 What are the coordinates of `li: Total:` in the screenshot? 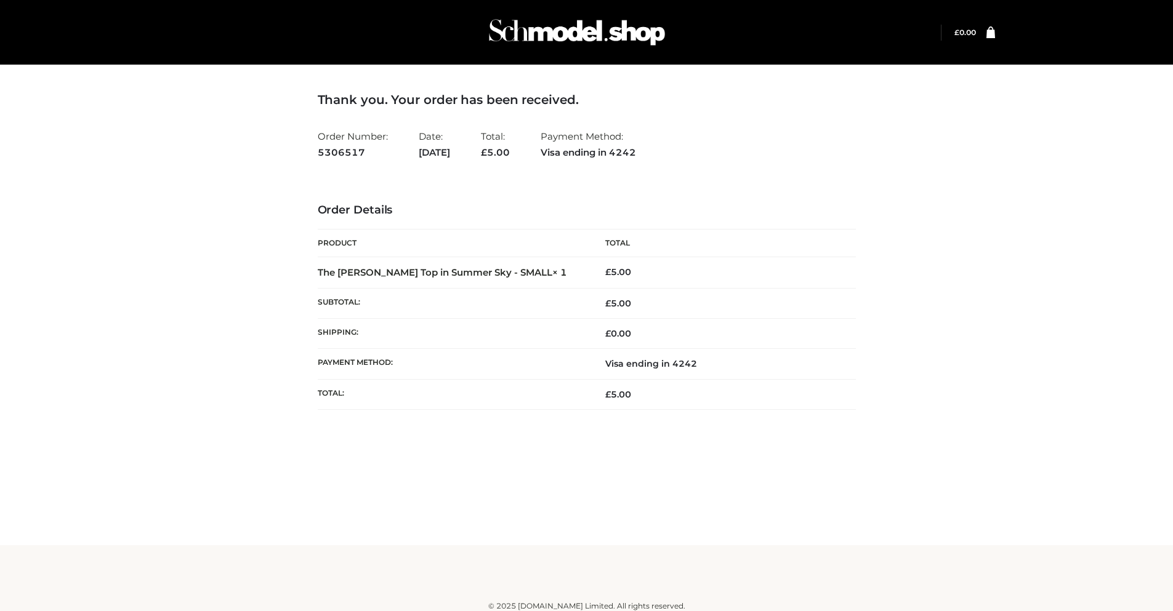 It's located at (495, 144).